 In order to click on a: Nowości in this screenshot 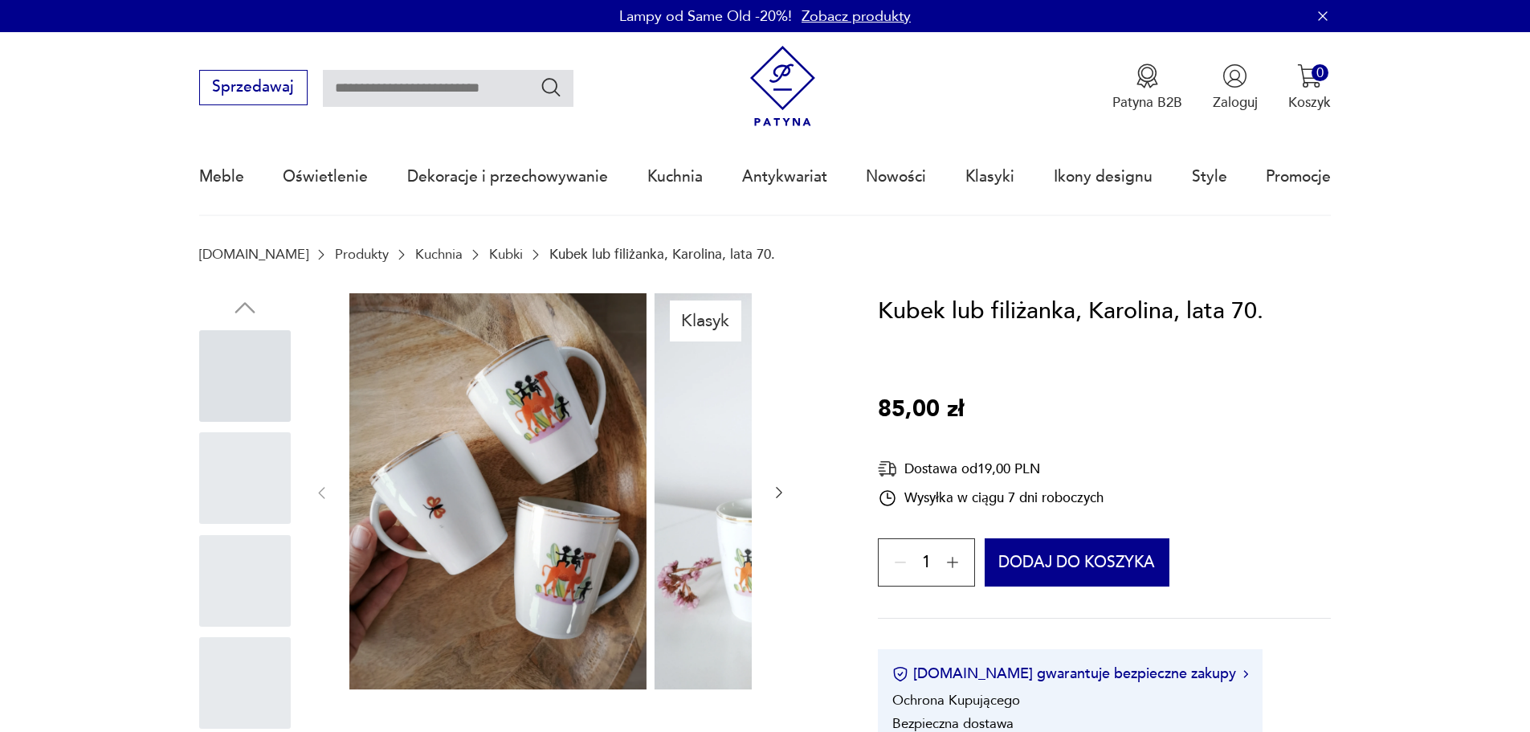, I will do `click(895, 177)`.